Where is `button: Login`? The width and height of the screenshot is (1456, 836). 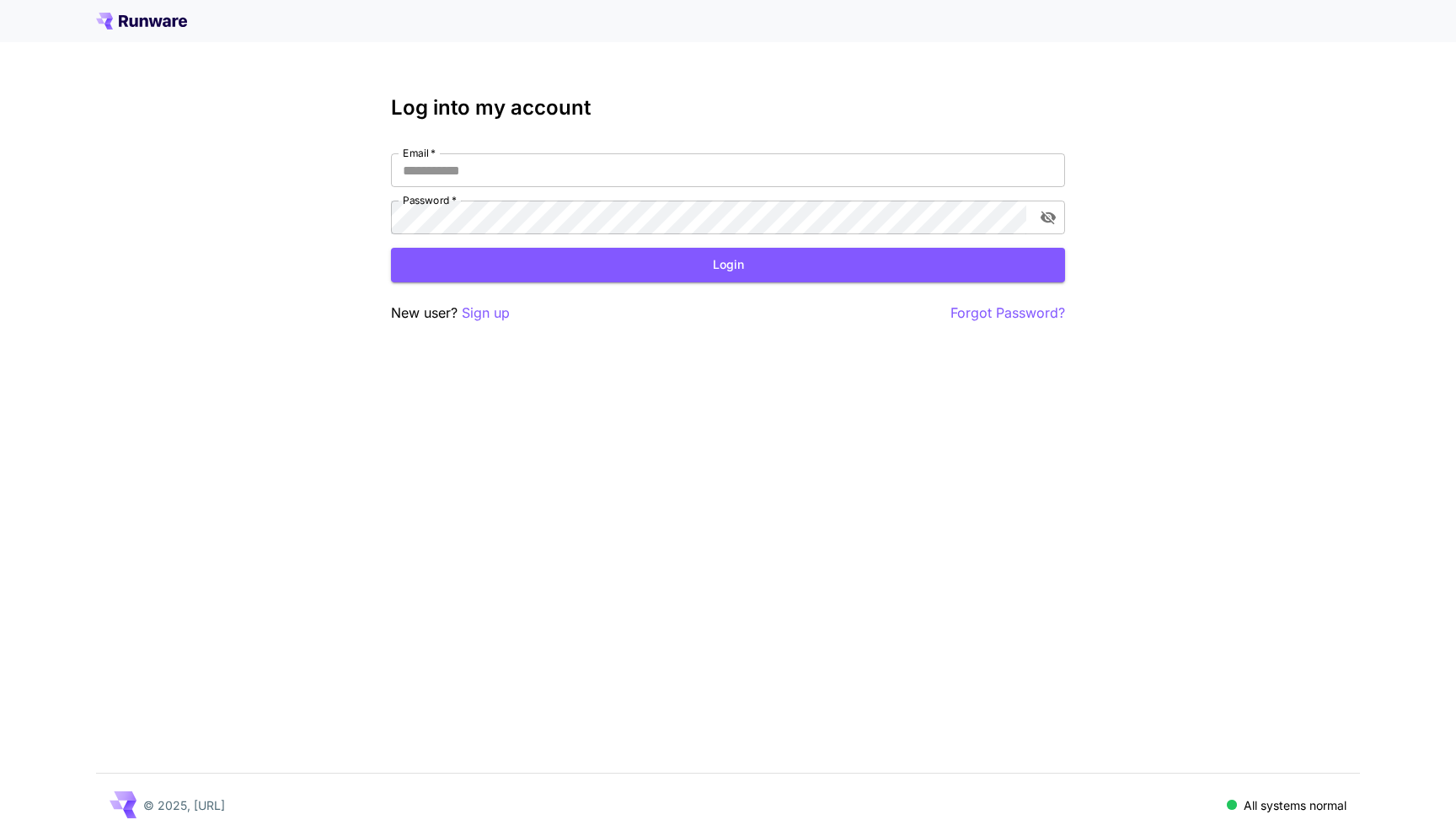
button: Login is located at coordinates (728, 265).